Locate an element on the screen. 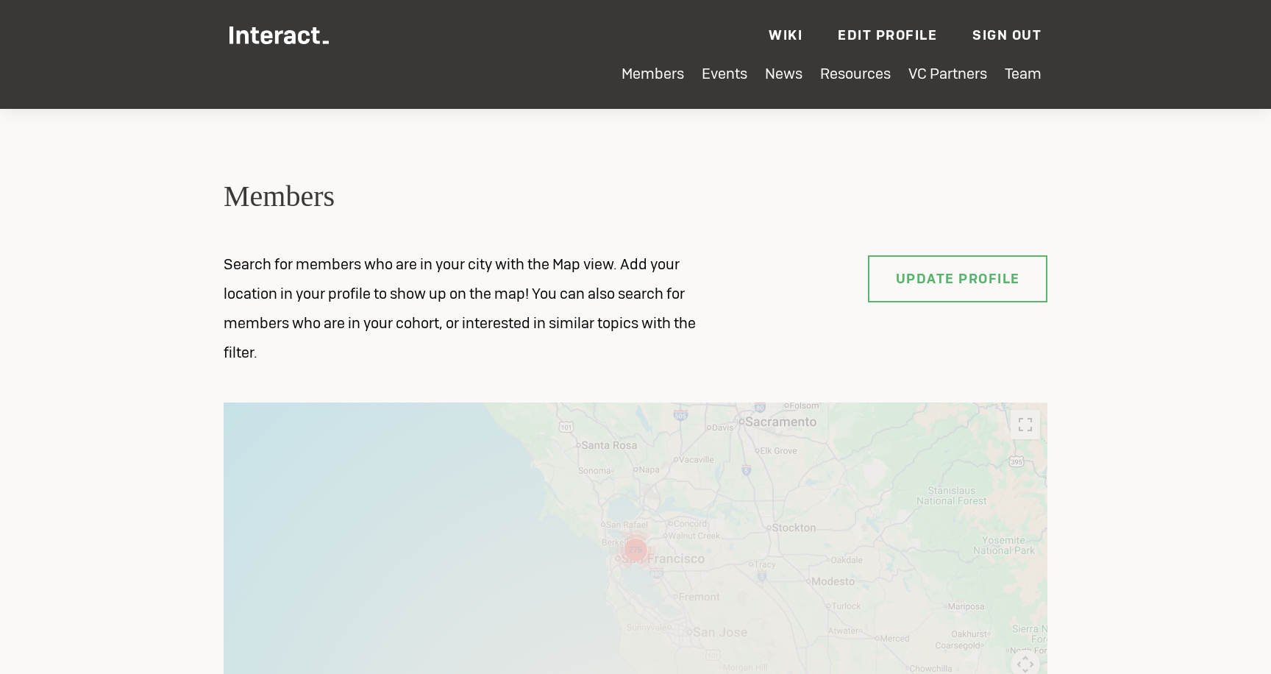 This screenshot has width=1271, height=674. p: Search for members who are in your city with the Map view. Add your location in your profile to s... is located at coordinates (471, 308).